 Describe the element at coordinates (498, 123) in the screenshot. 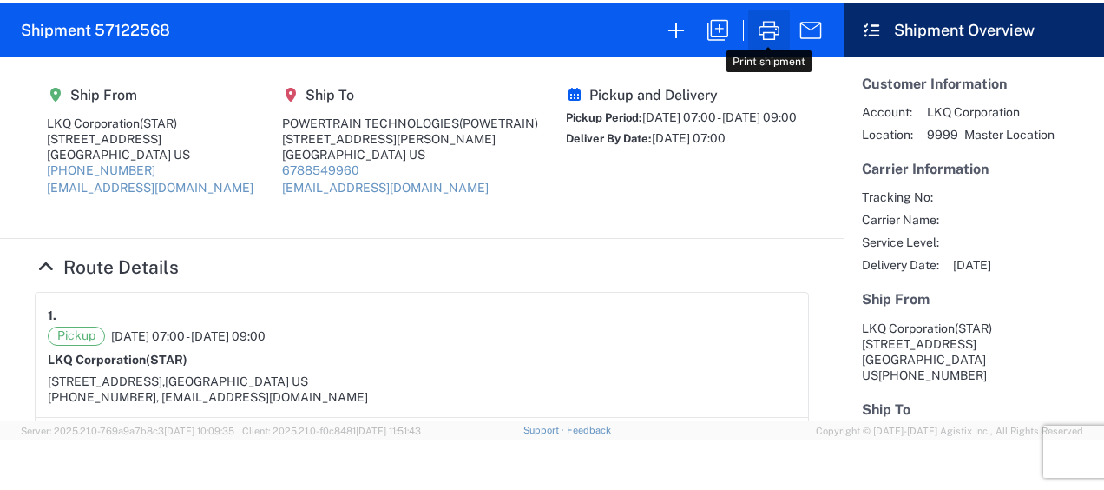

I see `span: (POWETRAIN)` at that location.